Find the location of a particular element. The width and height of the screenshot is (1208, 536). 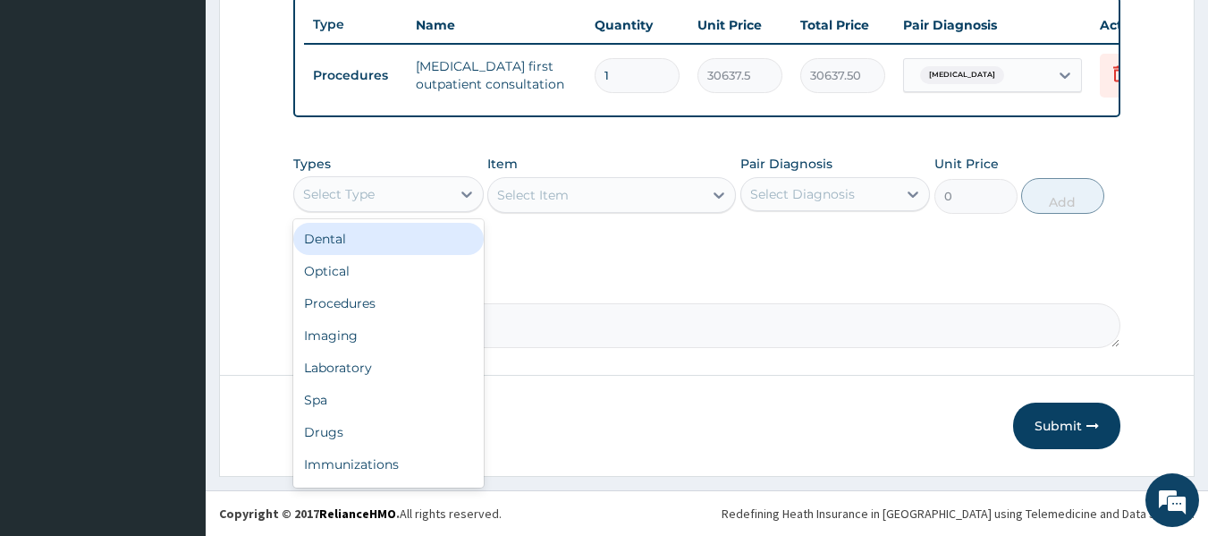

th: Quantity is located at coordinates (637, 25).